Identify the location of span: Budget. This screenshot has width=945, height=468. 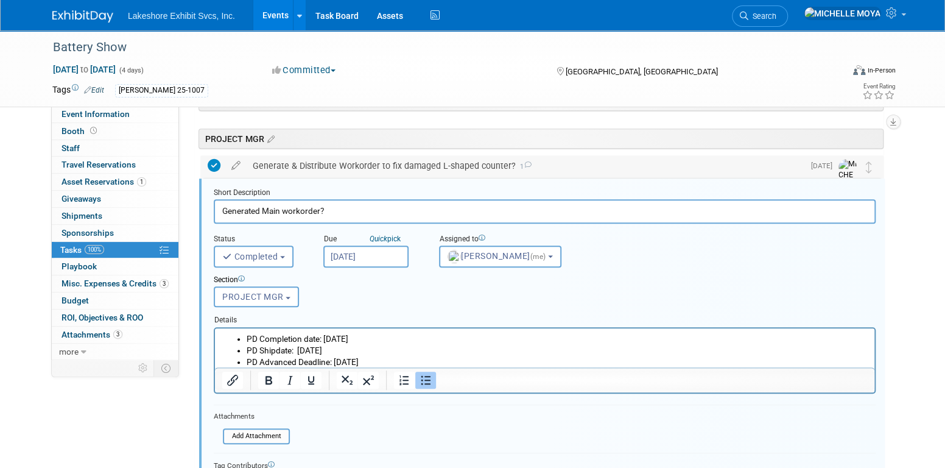
(75, 300).